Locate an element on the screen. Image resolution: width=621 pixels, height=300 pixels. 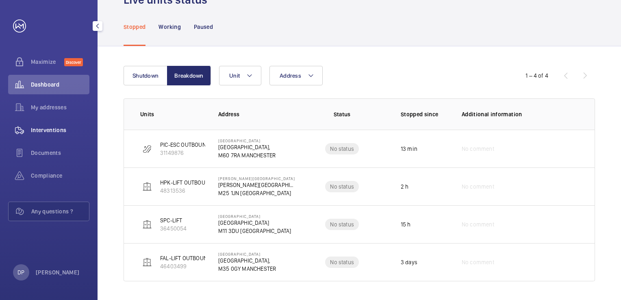
div: 1 – 4 of 4 is located at coordinates (537, 76).